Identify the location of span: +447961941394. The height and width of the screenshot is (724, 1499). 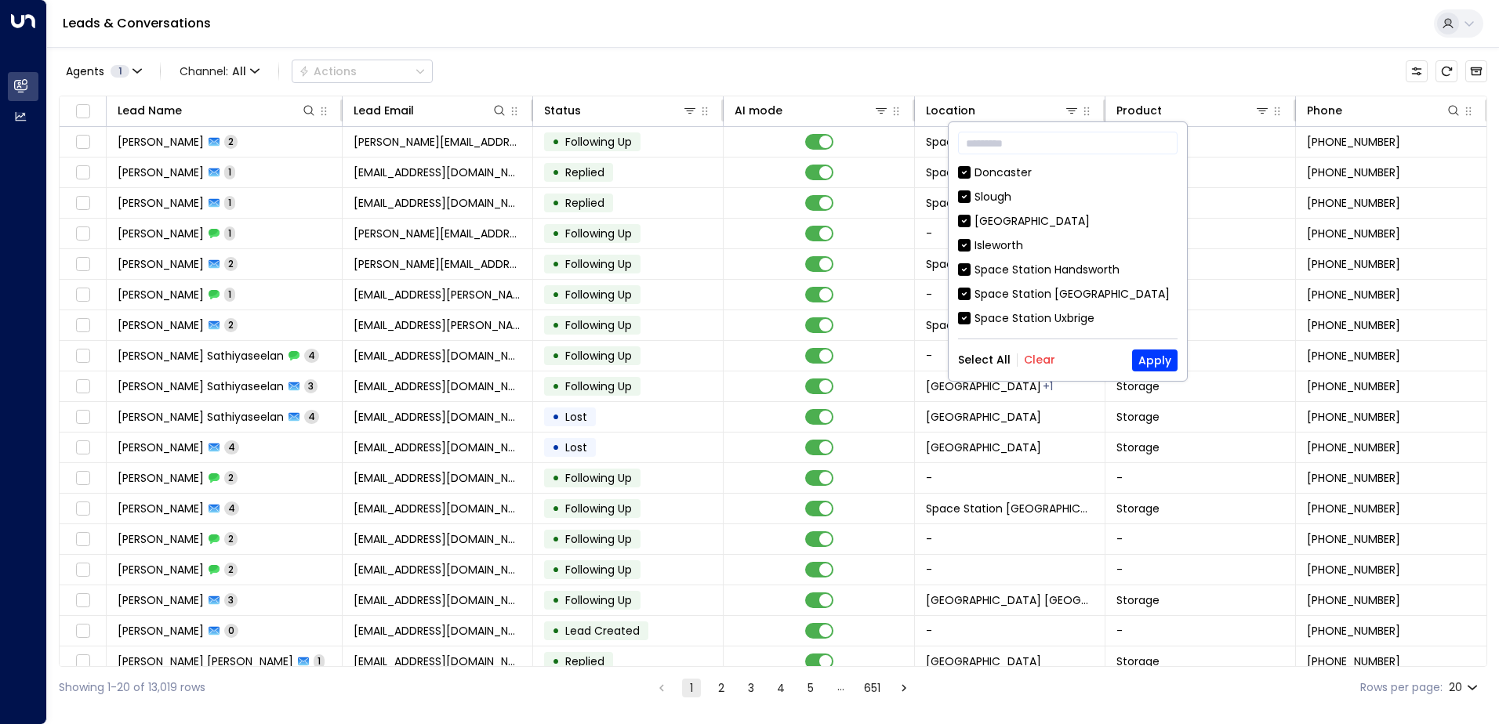
(1353, 203).